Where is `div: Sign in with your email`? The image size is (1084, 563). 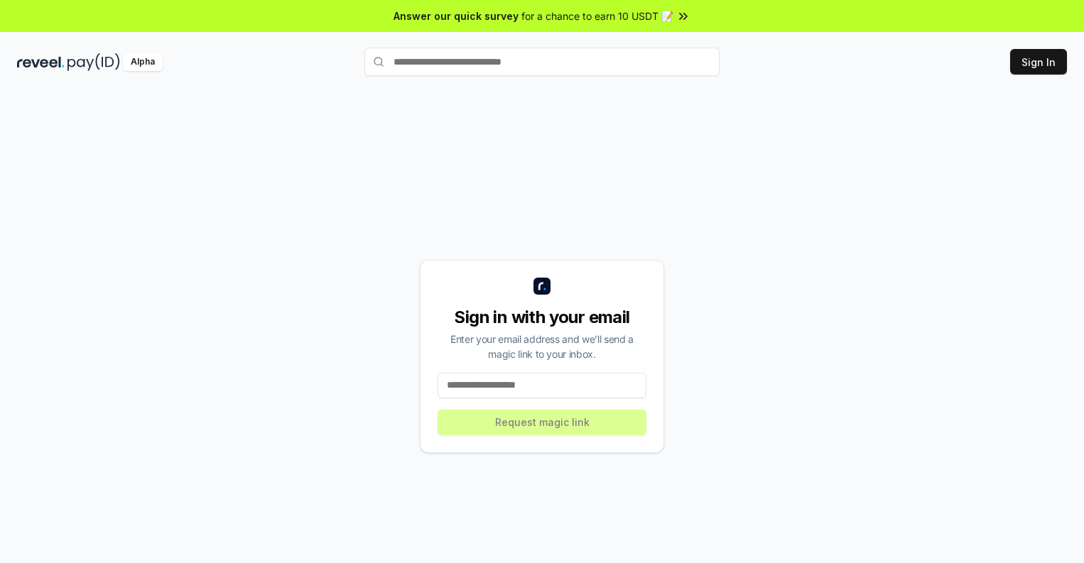
div: Sign in with your email is located at coordinates (542, 317).